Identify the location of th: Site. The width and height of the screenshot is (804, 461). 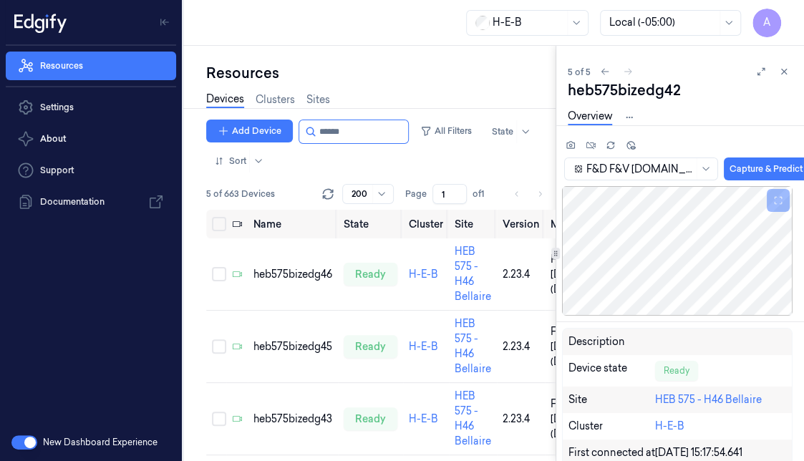
(472, 224).